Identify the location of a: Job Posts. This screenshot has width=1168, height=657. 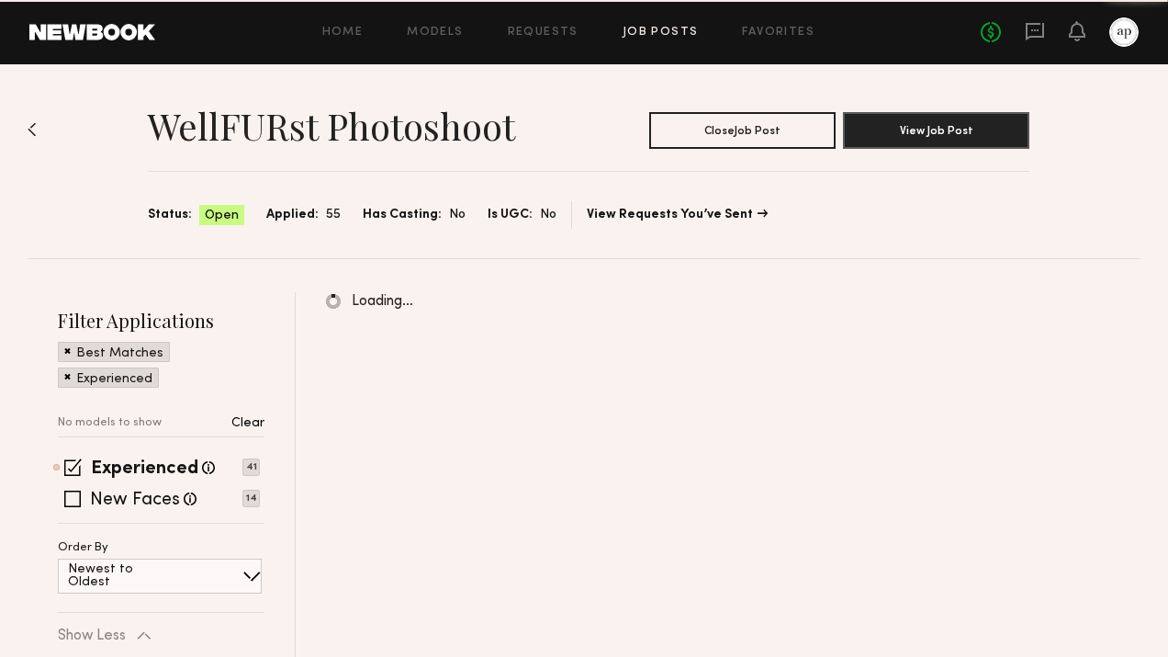
(660, 32).